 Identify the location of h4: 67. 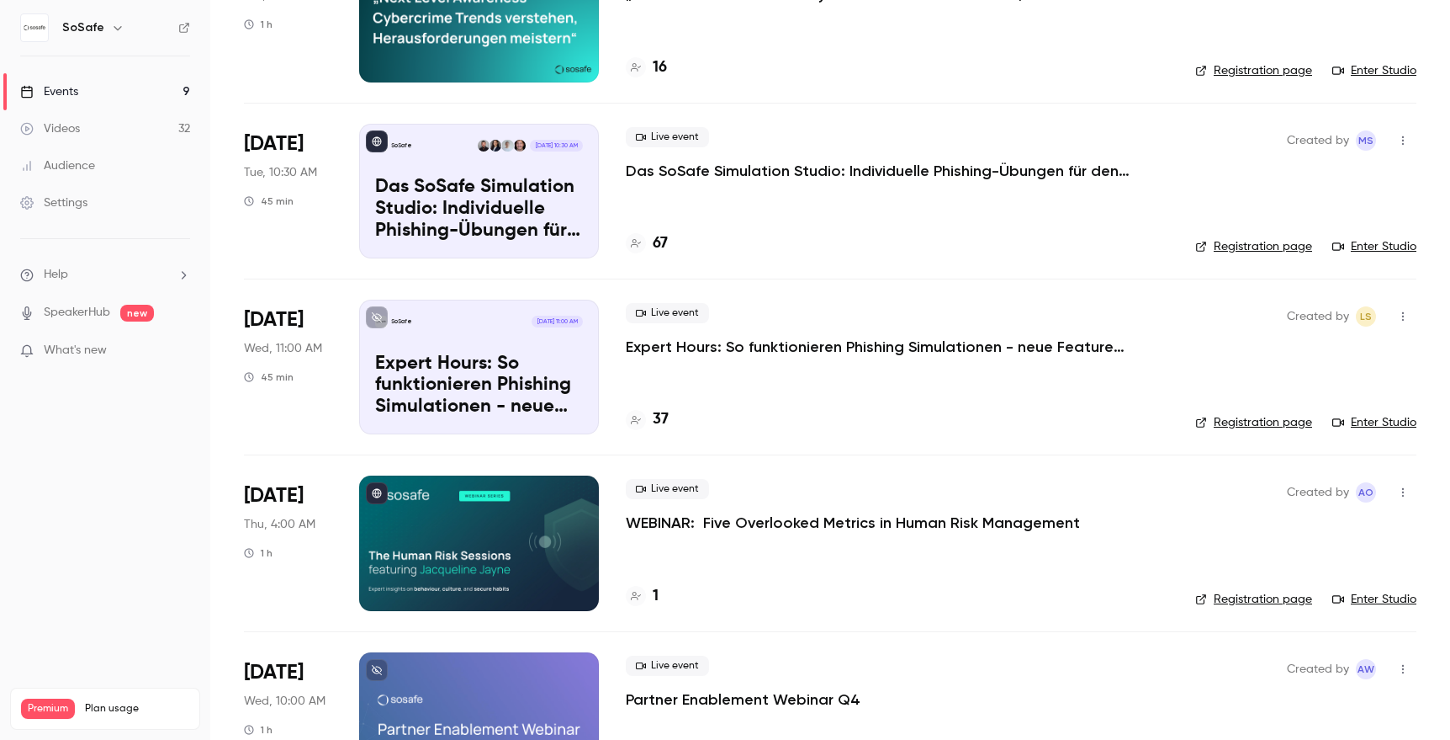
(660, 243).